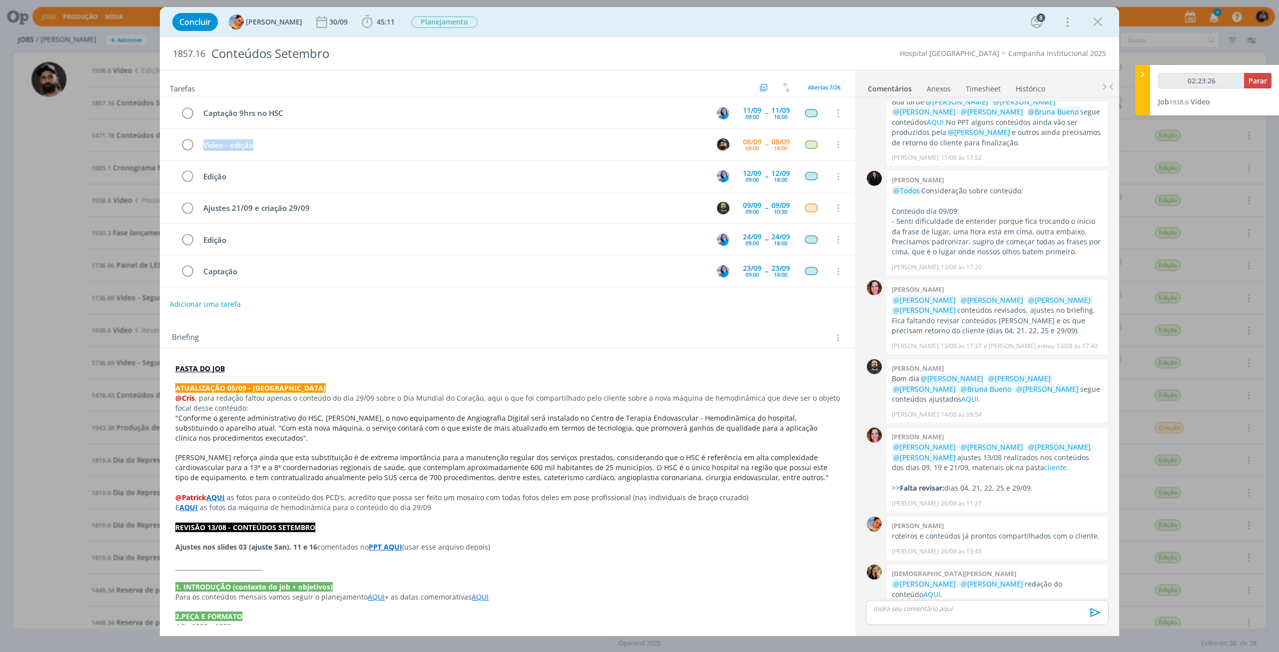 This screenshot has height=652, width=1279. Describe the element at coordinates (453, 113) in the screenshot. I see `div: Captação 9hrs no HSC` at that location.